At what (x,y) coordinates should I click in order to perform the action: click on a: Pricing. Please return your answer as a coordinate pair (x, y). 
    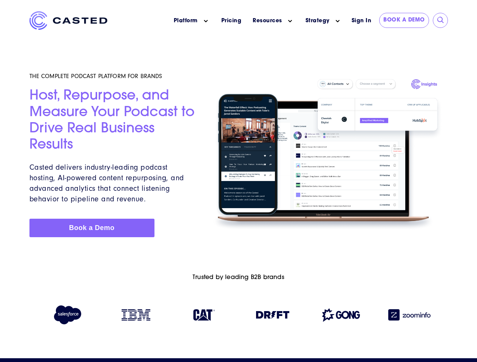
    Looking at the image, I should click on (231, 21).